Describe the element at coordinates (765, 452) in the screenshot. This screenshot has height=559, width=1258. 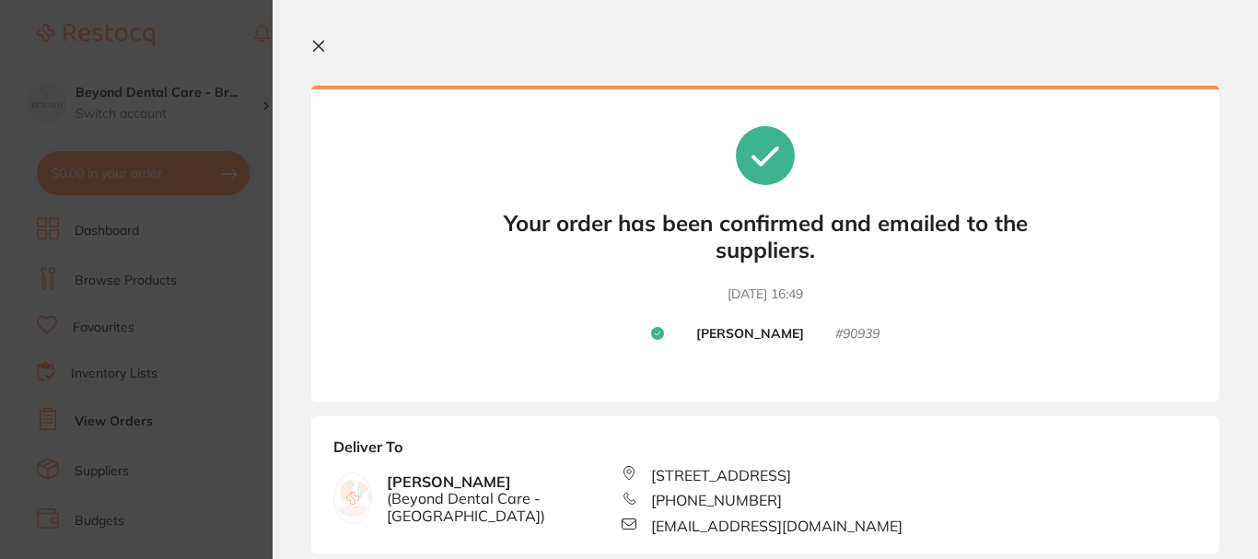
I see `b: Deliver To` at that location.